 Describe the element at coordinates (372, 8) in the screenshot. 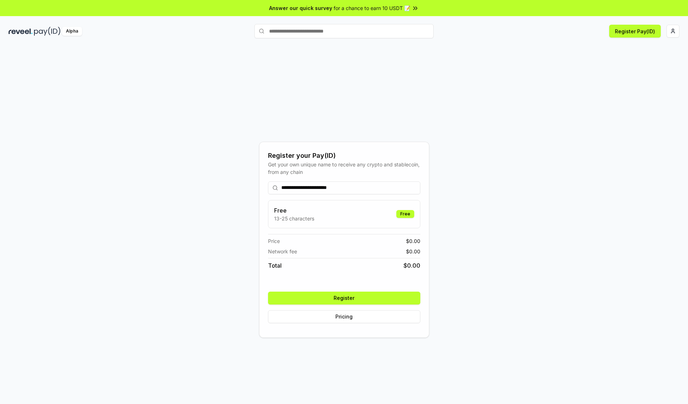

I see `span: for a chance to earn 10 USDT 📝` at that location.